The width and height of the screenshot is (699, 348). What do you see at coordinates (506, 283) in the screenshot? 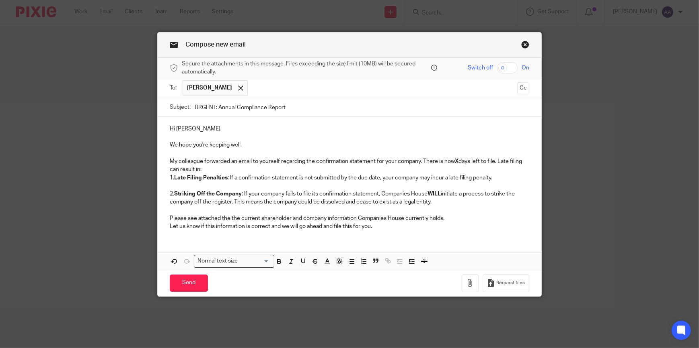
I see `button: Request files` at bounding box center [506, 283].